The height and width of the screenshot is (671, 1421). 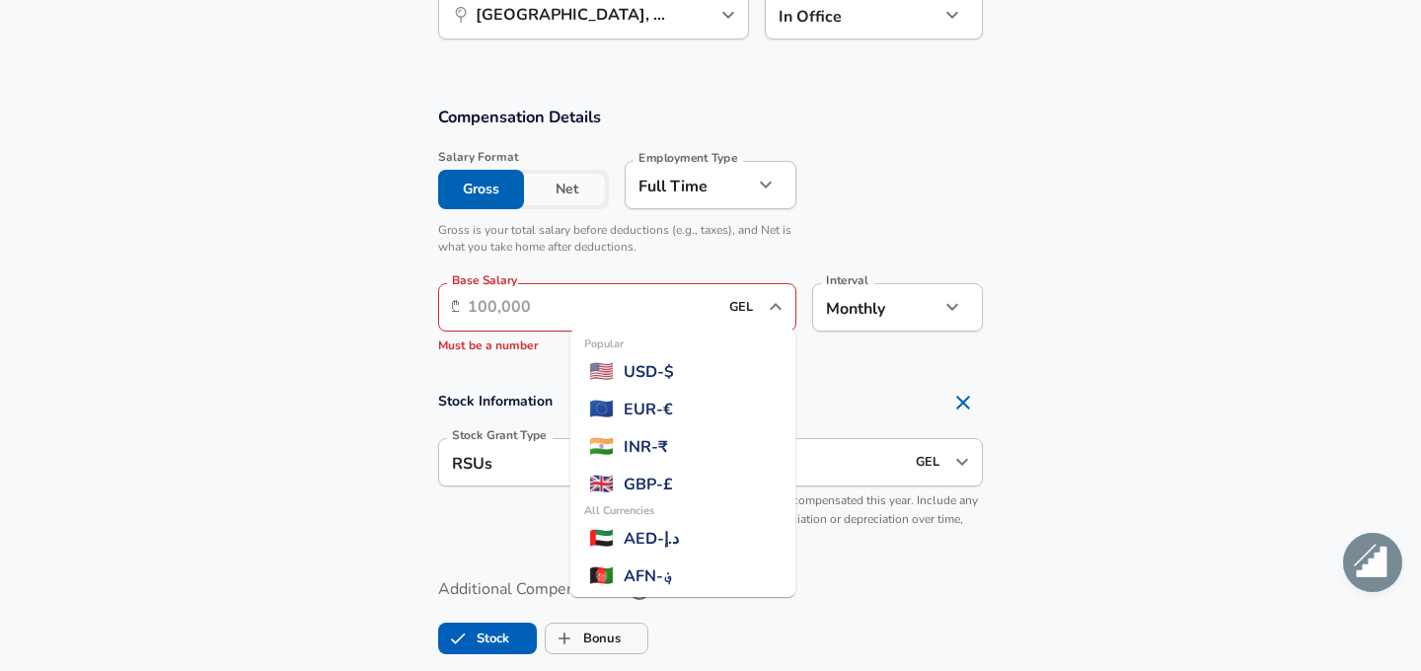 What do you see at coordinates (565, 639) in the screenshot?
I see `span: Bonus` at bounding box center [565, 639].